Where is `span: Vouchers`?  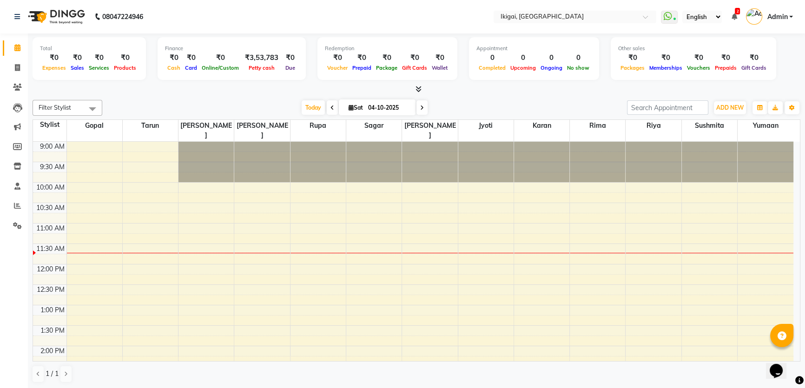 span: Vouchers is located at coordinates (698, 68).